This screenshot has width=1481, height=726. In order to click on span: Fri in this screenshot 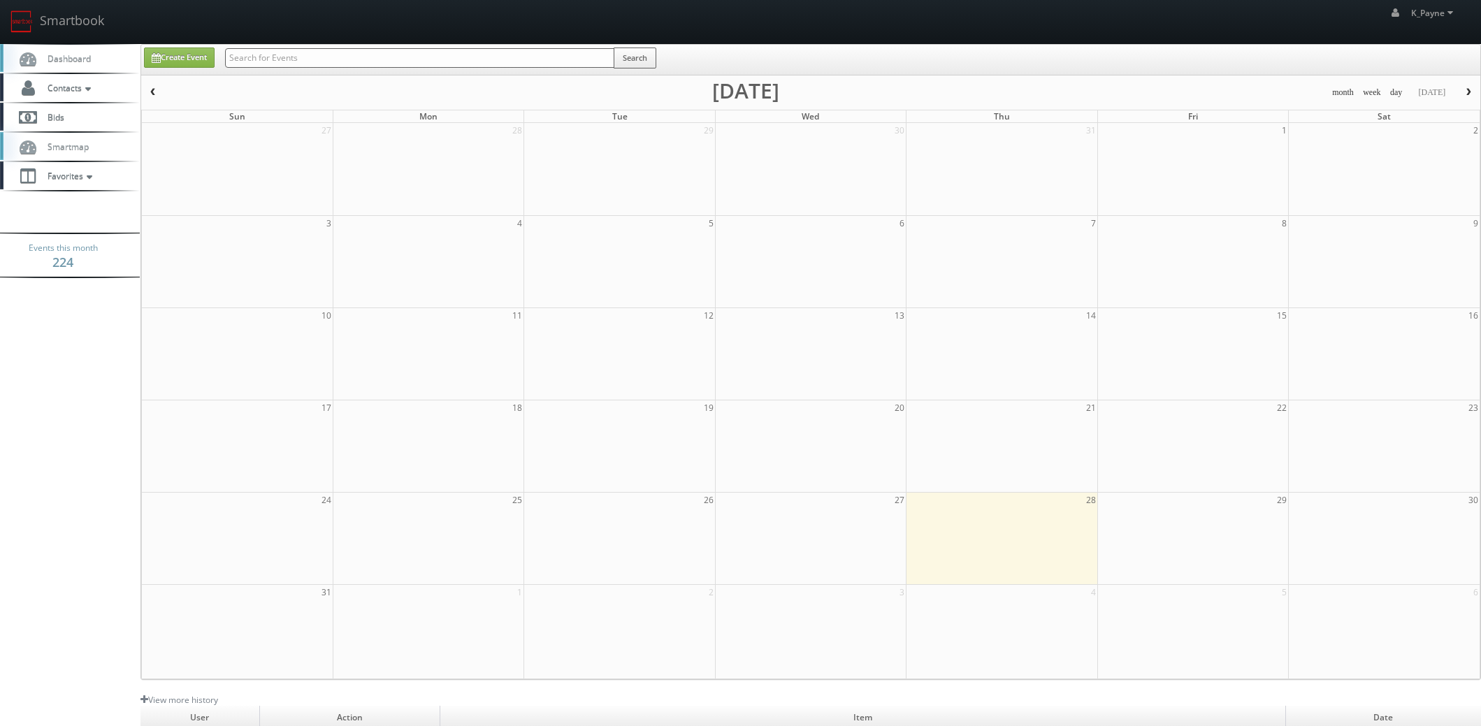, I will do `click(1193, 116)`.